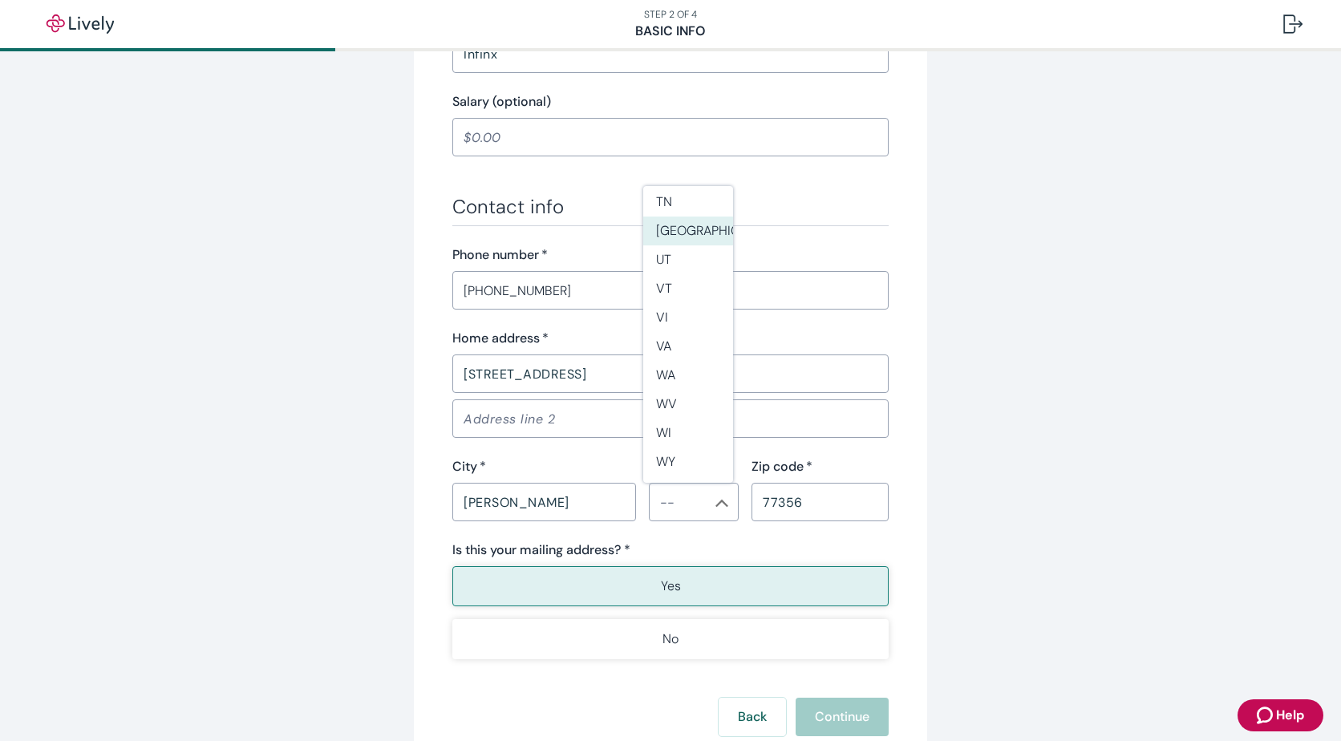  Describe the element at coordinates (670, 374) in the screenshot. I see `input: Address line 1` at that location.